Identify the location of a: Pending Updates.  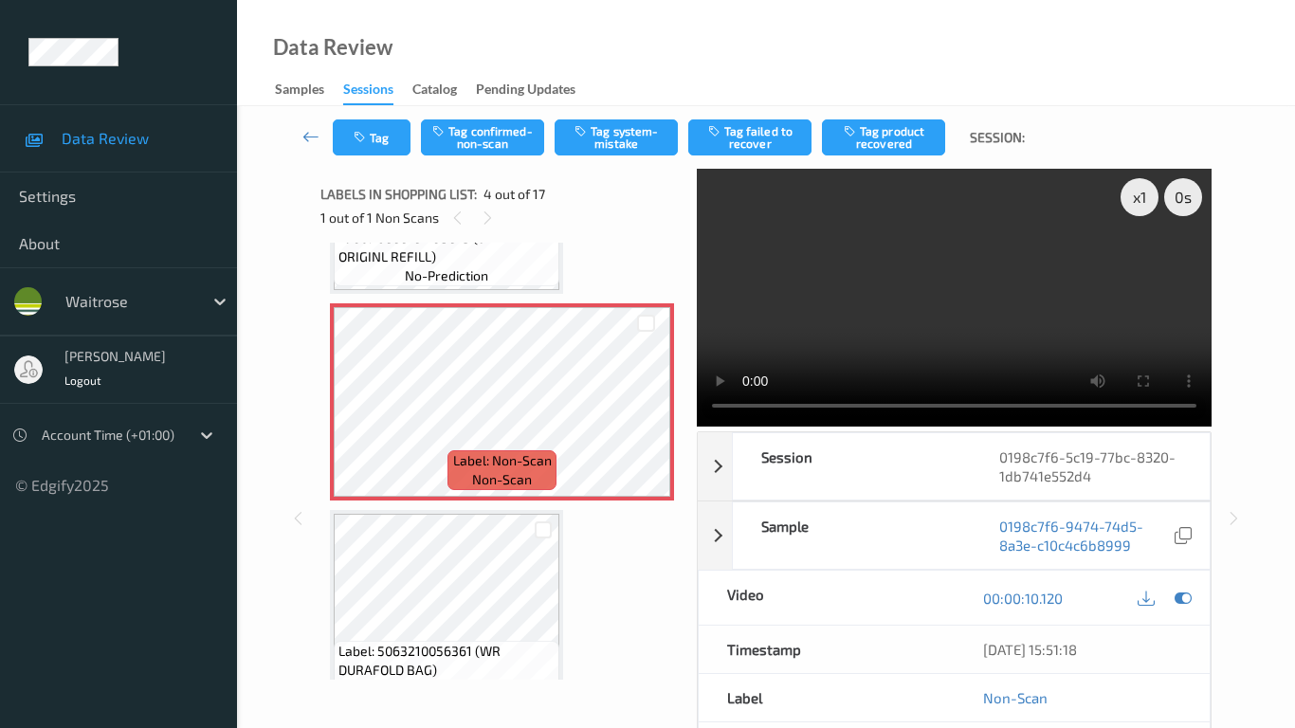
(535, 90).